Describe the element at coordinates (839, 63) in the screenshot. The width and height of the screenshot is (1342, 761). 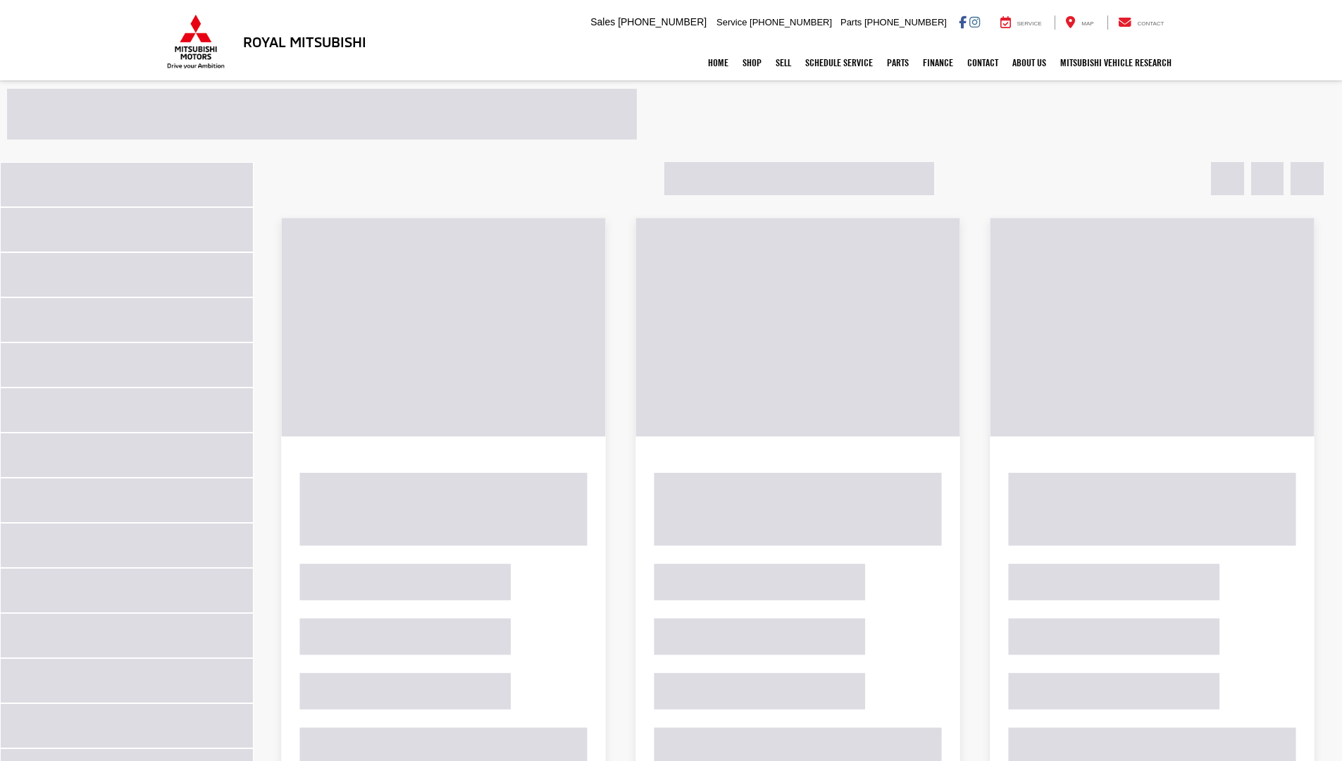
I see `a: Schedule Service: Opens in a new tab` at that location.